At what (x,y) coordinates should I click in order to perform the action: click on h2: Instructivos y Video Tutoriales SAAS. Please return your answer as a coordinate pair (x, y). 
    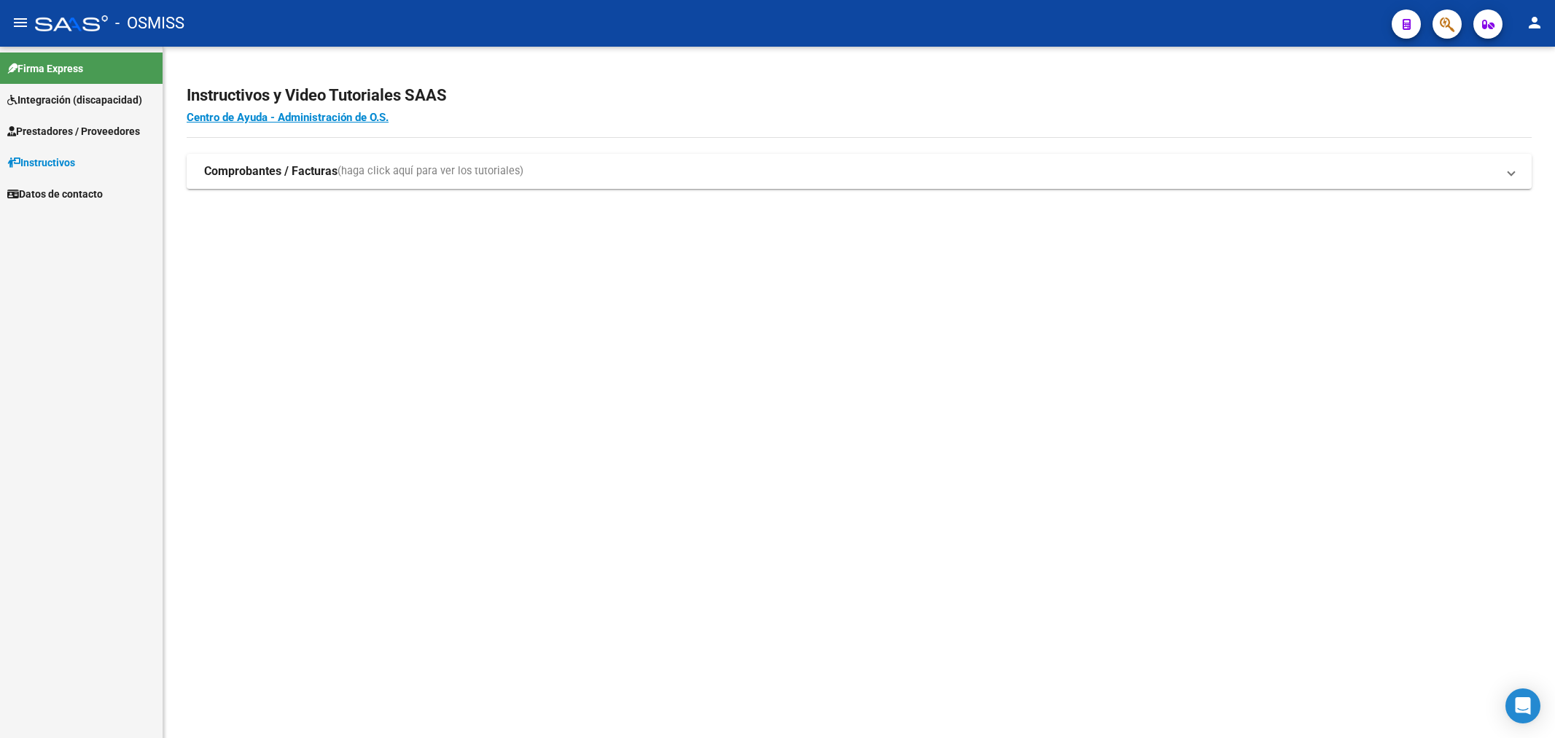
    Looking at the image, I should click on (859, 95).